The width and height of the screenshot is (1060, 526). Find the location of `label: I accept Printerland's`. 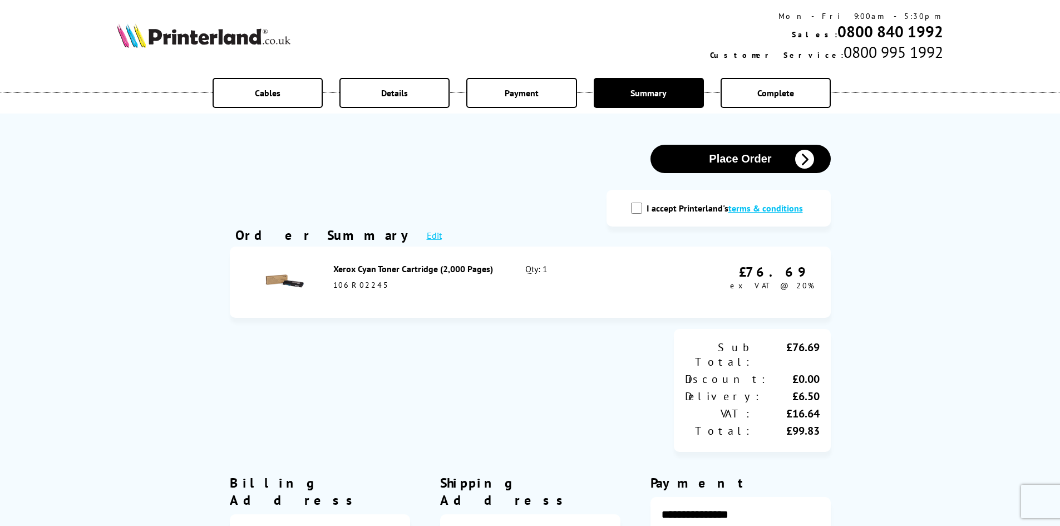

label: I accept Printerland's is located at coordinates (727, 208).